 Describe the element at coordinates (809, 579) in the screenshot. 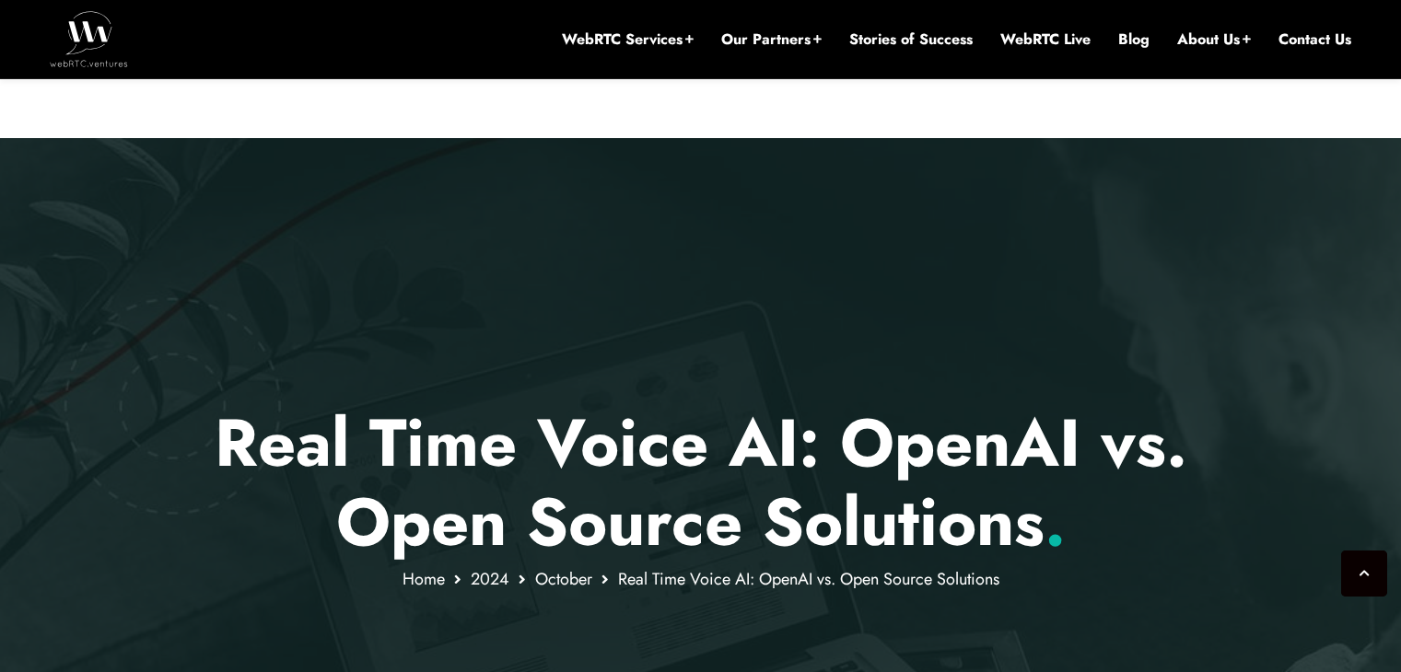

I see `span: Real Time Voice AI: OpenAI vs. Open Source Solutions` at that location.